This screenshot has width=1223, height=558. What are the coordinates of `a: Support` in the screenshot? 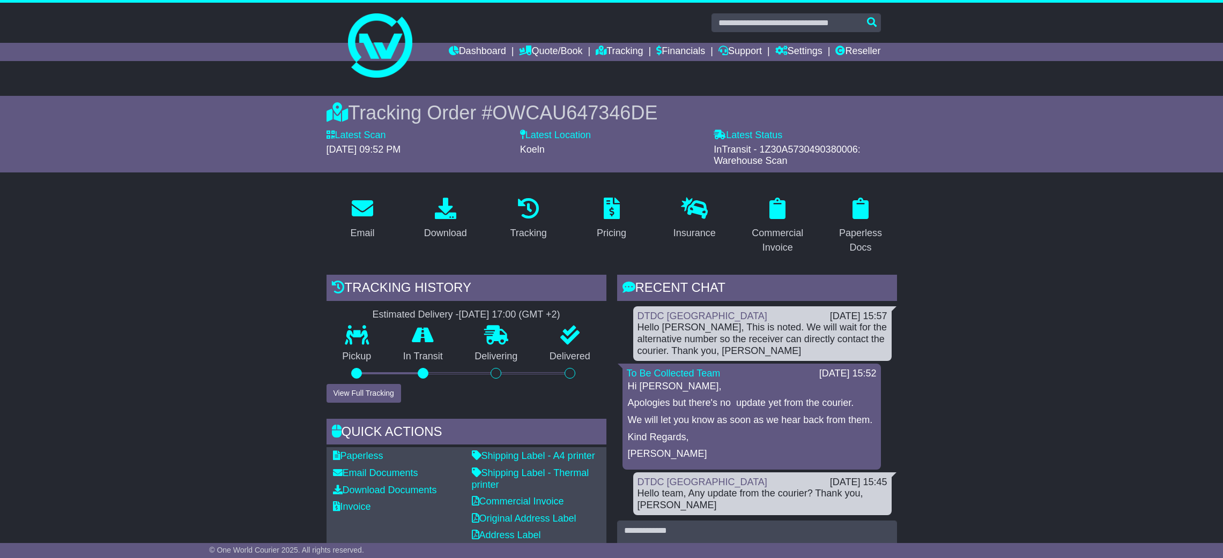 It's located at (740, 52).